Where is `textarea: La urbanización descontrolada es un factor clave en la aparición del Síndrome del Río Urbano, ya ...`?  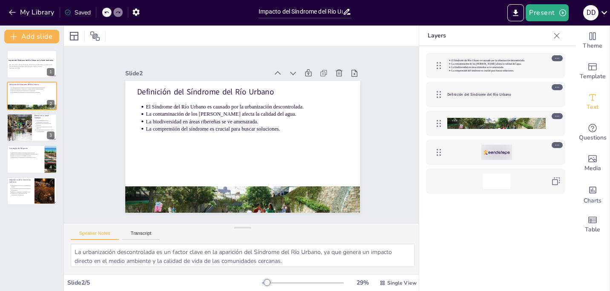 textarea: La urbanización descontrolada es un factor clave en la aparición del Síndrome del Río Urbano, ya ... is located at coordinates (243, 255).